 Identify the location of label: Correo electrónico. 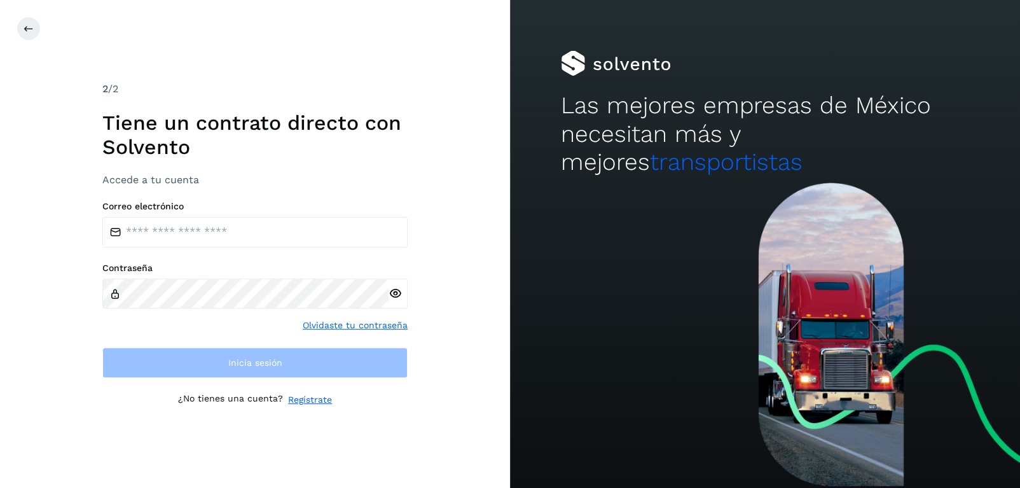
(255, 206).